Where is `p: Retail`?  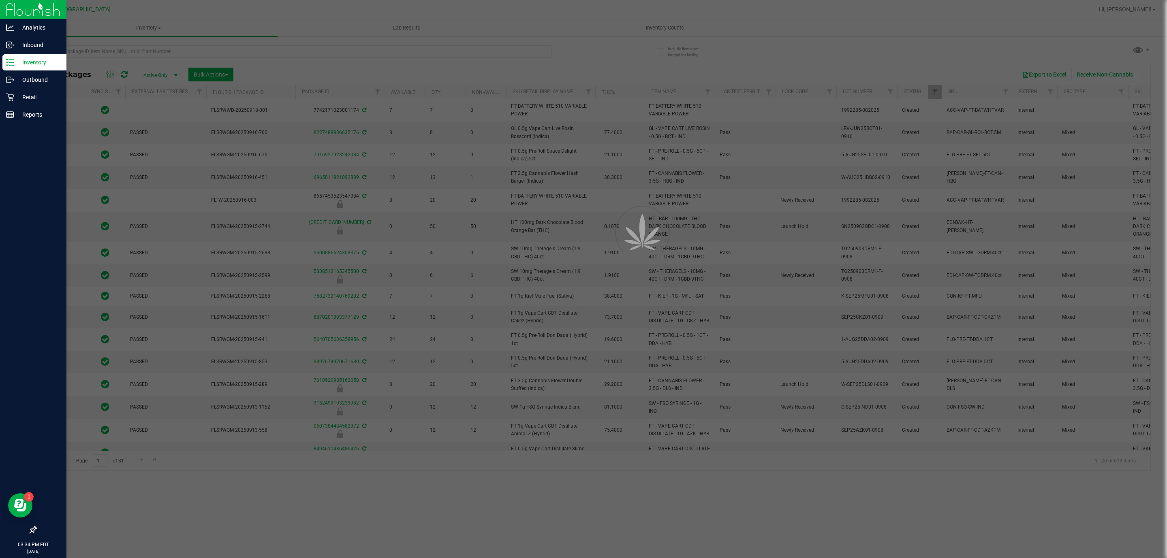
p: Retail is located at coordinates (38, 97).